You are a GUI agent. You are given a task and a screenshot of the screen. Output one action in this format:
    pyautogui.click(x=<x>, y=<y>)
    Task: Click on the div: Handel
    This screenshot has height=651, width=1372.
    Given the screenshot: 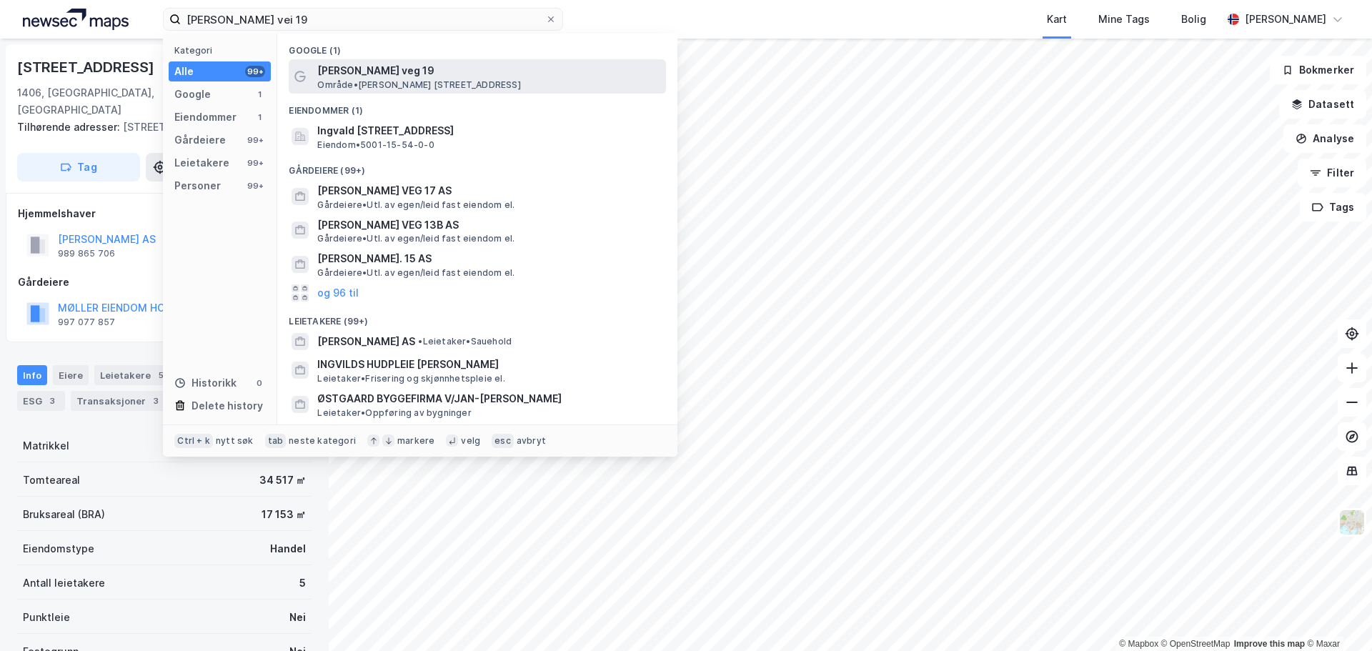 What is the action you would take?
    pyautogui.click(x=288, y=549)
    